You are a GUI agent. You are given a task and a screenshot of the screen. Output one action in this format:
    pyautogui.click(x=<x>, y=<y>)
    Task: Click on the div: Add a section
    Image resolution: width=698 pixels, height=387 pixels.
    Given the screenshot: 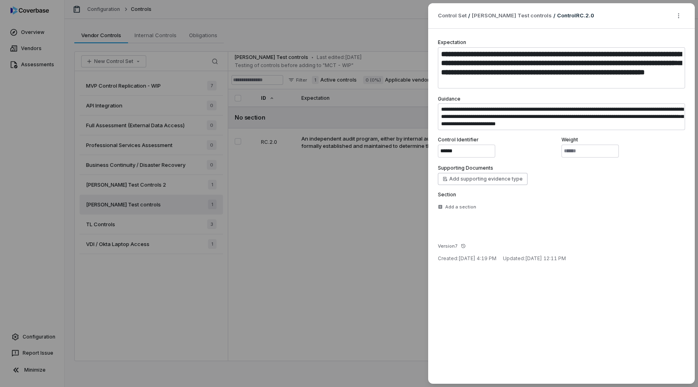 What is the action you would take?
    pyautogui.click(x=457, y=207)
    